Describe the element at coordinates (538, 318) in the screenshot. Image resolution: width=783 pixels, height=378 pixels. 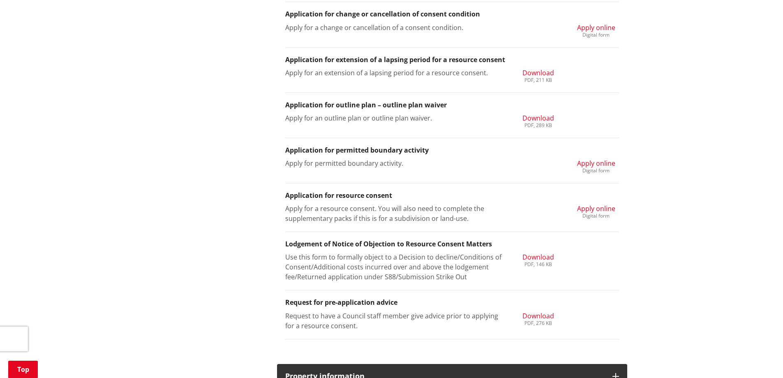
I see `a: Download PDF, 276 KB` at that location.